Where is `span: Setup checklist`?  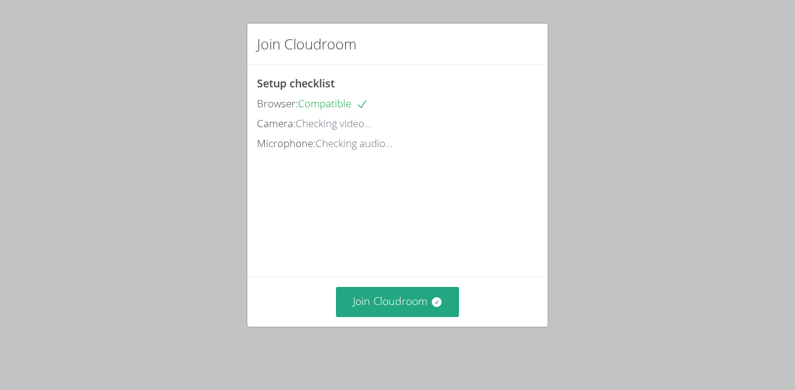 span: Setup checklist is located at coordinates (296, 83).